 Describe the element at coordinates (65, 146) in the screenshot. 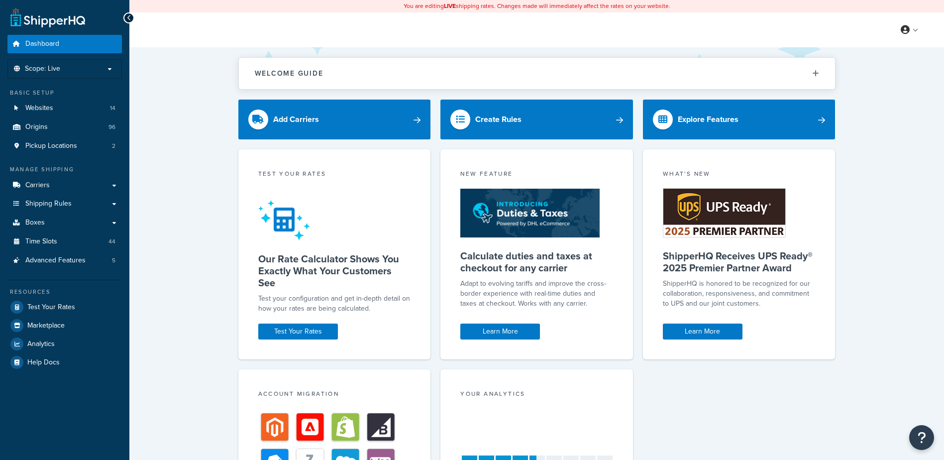

I see `li: Pickup Locations` at that location.